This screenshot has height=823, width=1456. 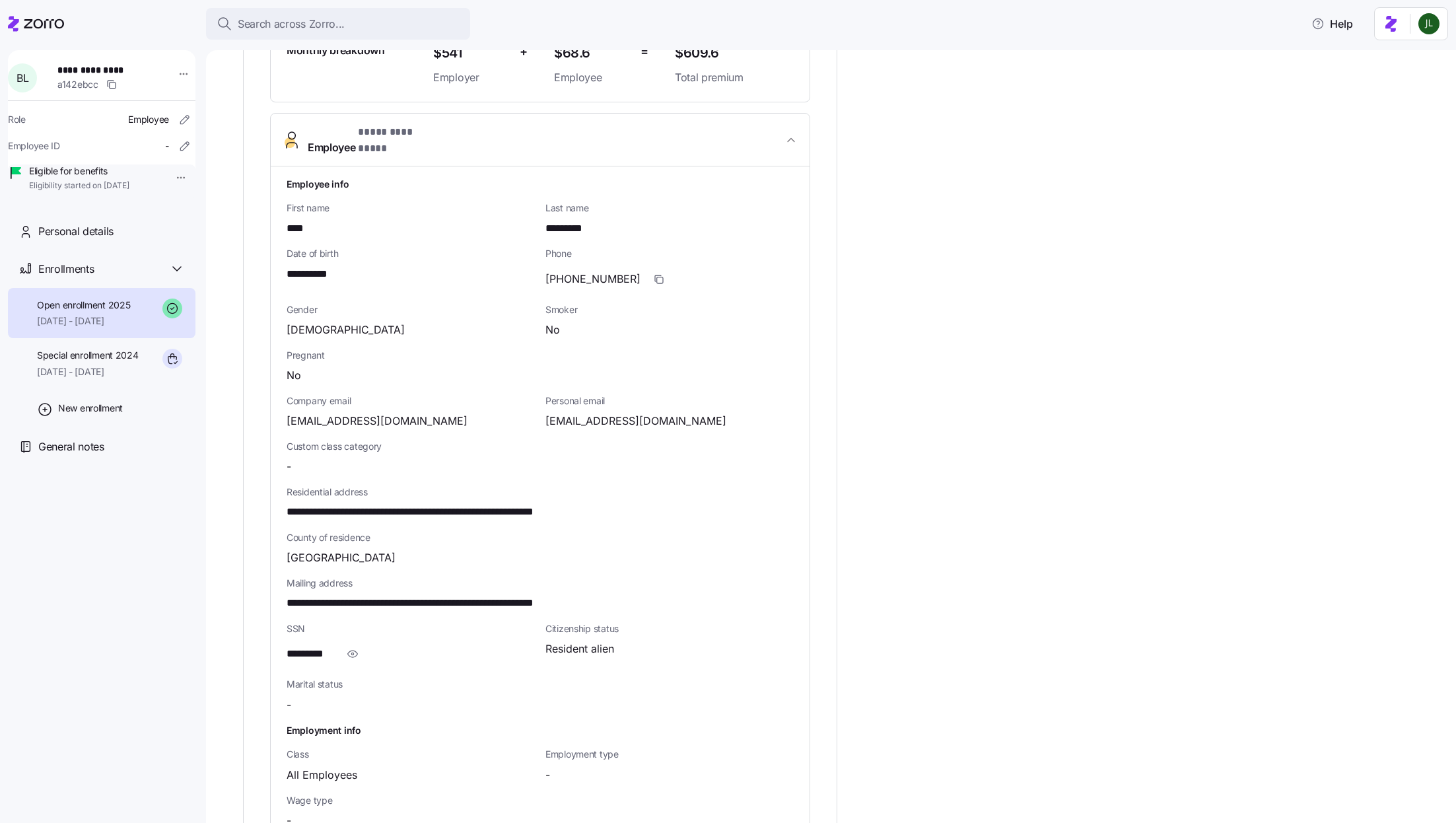 What do you see at coordinates (540, 583) in the screenshot?
I see `span: Mailing address` at bounding box center [540, 583].